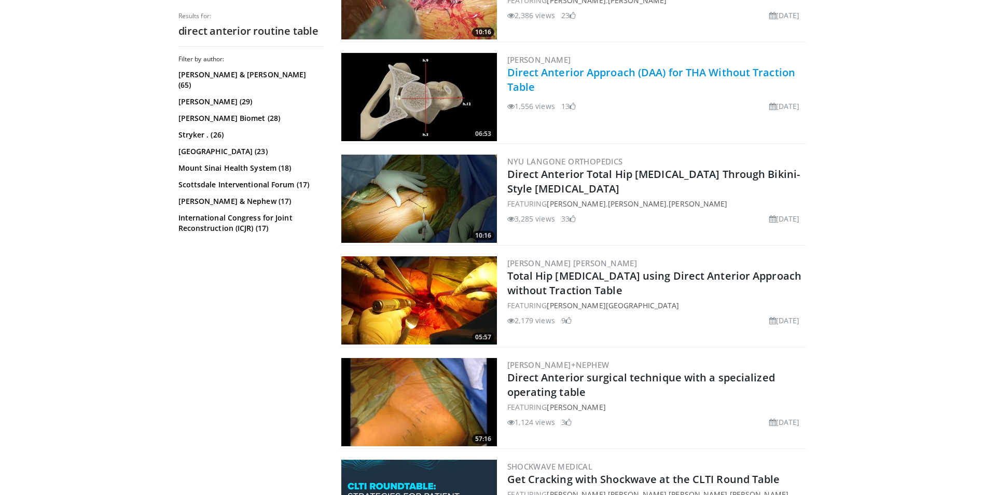  What do you see at coordinates (419, 97) in the screenshot?
I see `a: 06:53` at bounding box center [419, 97].